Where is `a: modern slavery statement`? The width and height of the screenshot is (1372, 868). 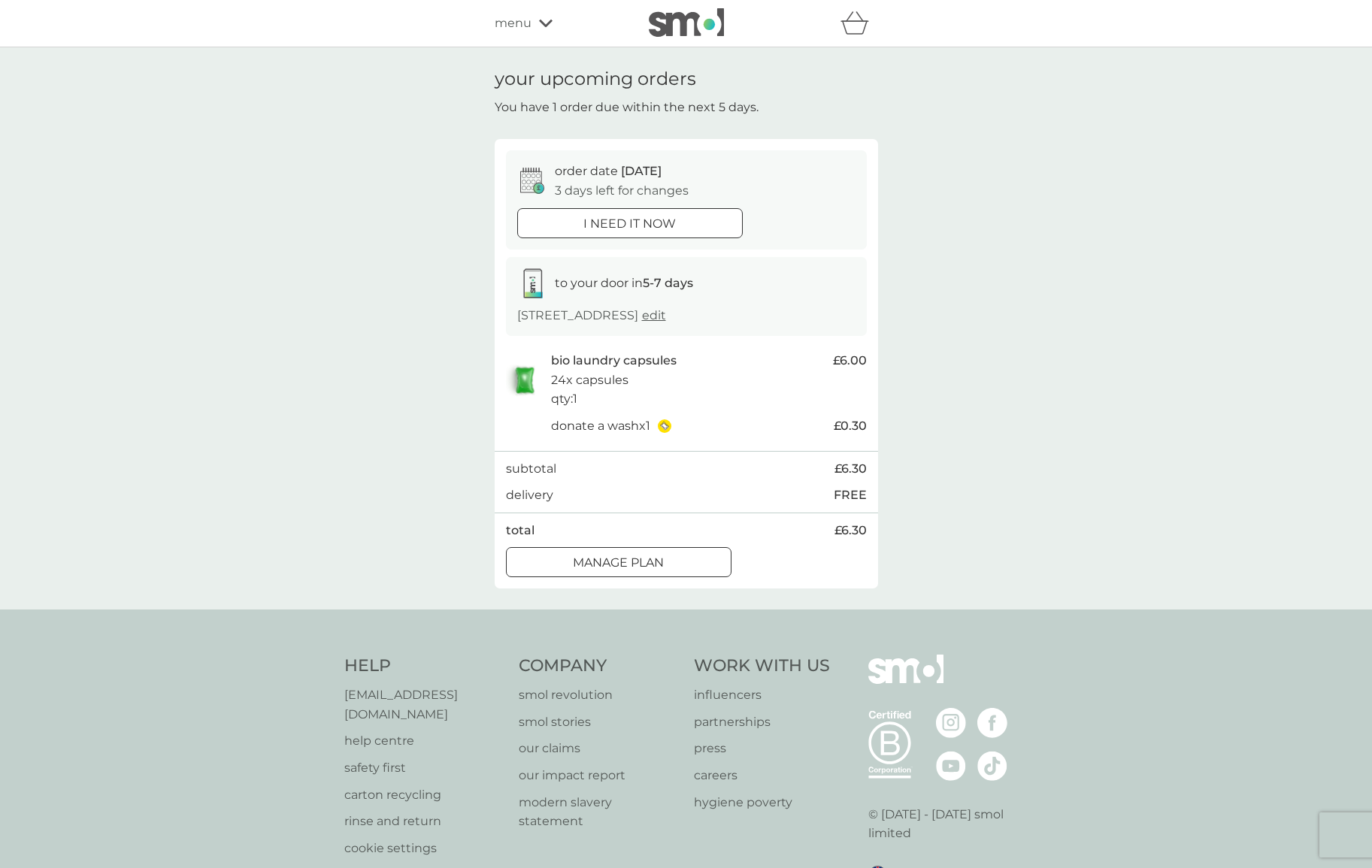
a: modern slavery statement is located at coordinates (598, 812).